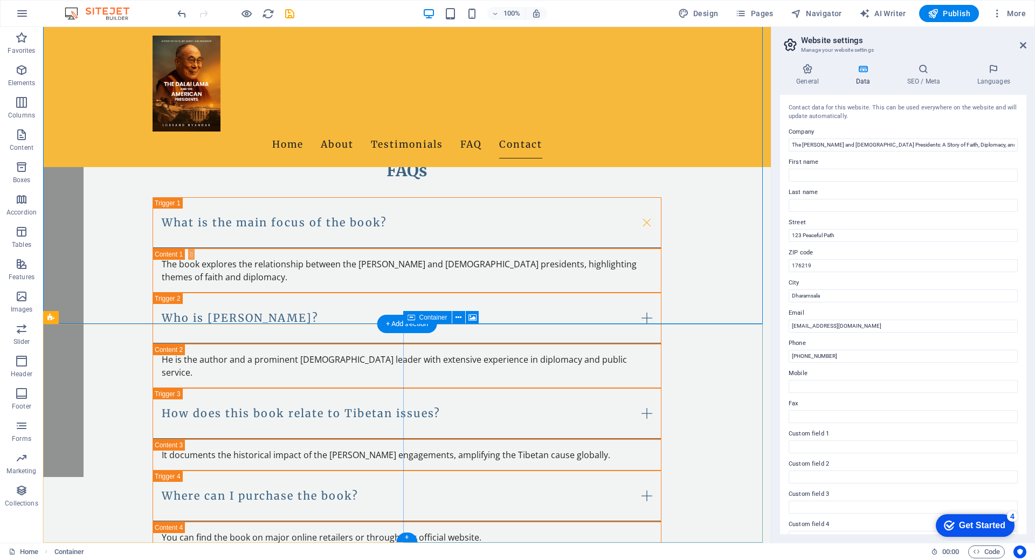  What do you see at coordinates (1009, 13) in the screenshot?
I see `span: More` at bounding box center [1009, 13].